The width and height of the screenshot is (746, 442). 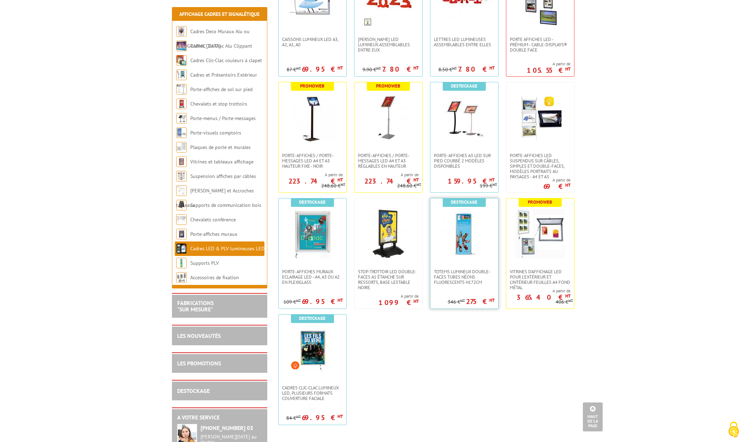 What do you see at coordinates (221, 89) in the screenshot?
I see `a: Porte-affiches de sol sur pied` at bounding box center [221, 89].